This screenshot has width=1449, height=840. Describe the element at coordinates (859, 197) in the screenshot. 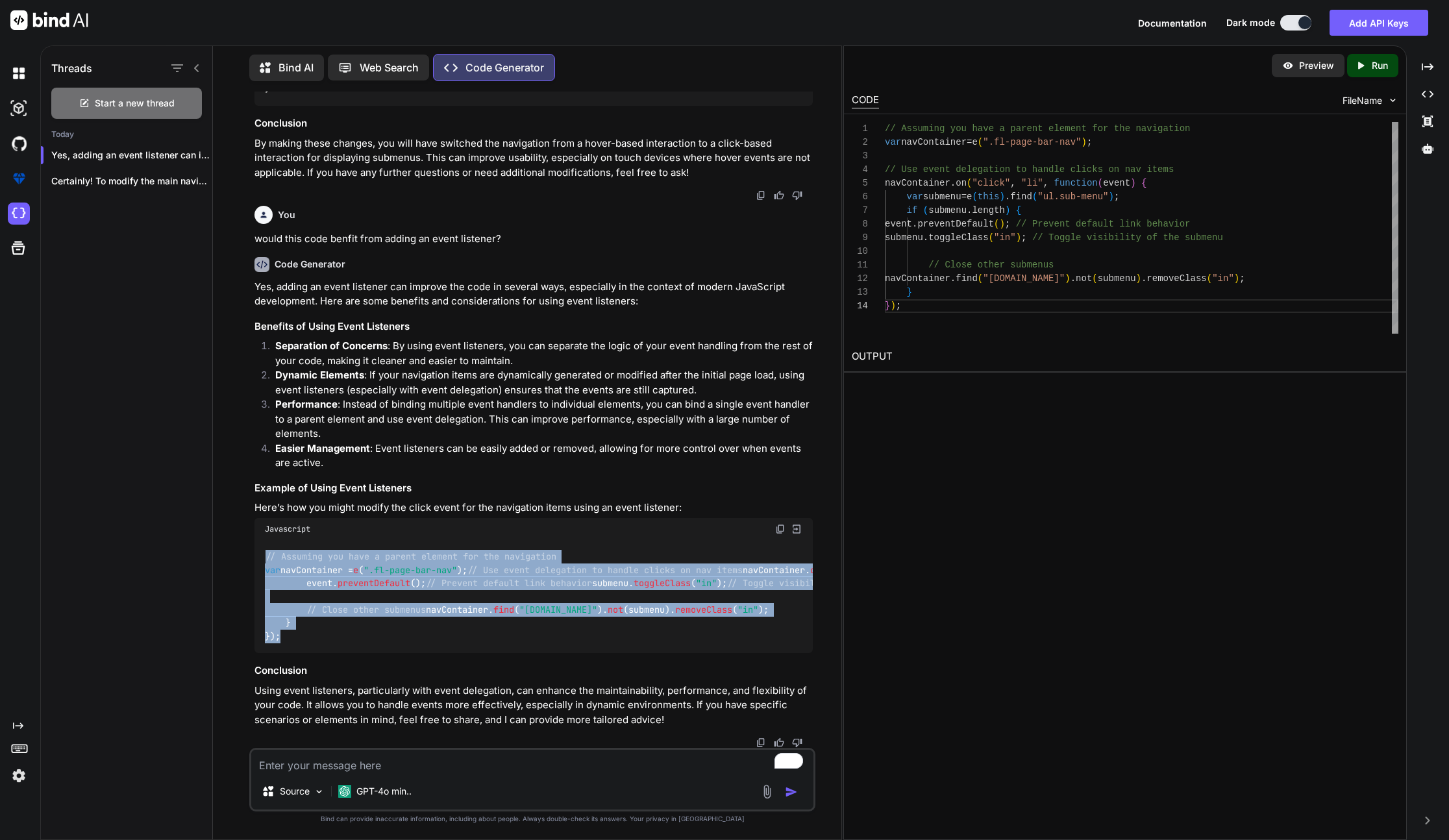

I see `div: 6` at that location.